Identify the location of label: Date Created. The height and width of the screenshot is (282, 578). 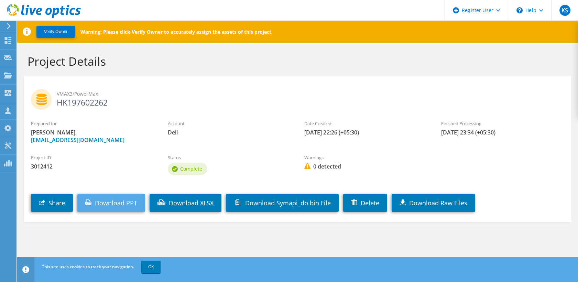
(366, 123).